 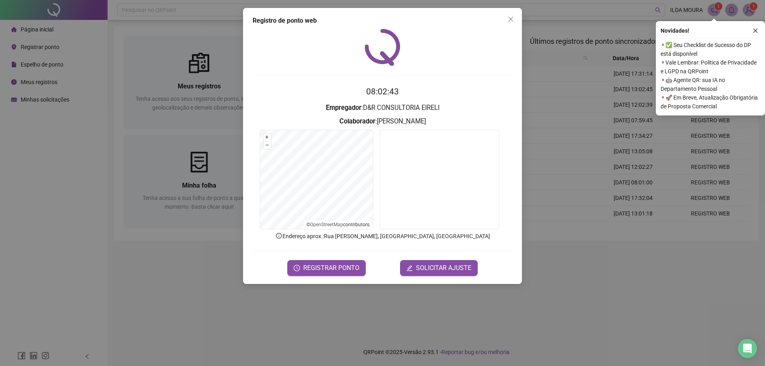 I want to click on span: ⚬ 🤖 Agente QR: sua IA no Departamento Pessoal, so click(x=710, y=84).